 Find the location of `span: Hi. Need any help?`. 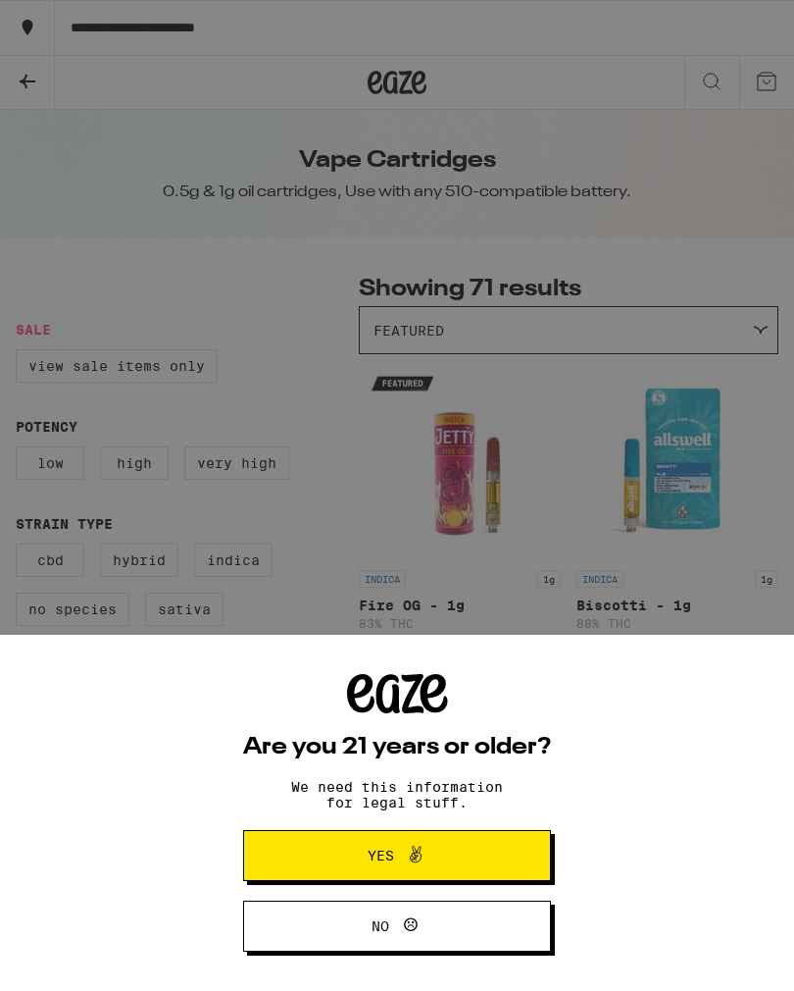

span: Hi. Need any help? is located at coordinates (76, 22).